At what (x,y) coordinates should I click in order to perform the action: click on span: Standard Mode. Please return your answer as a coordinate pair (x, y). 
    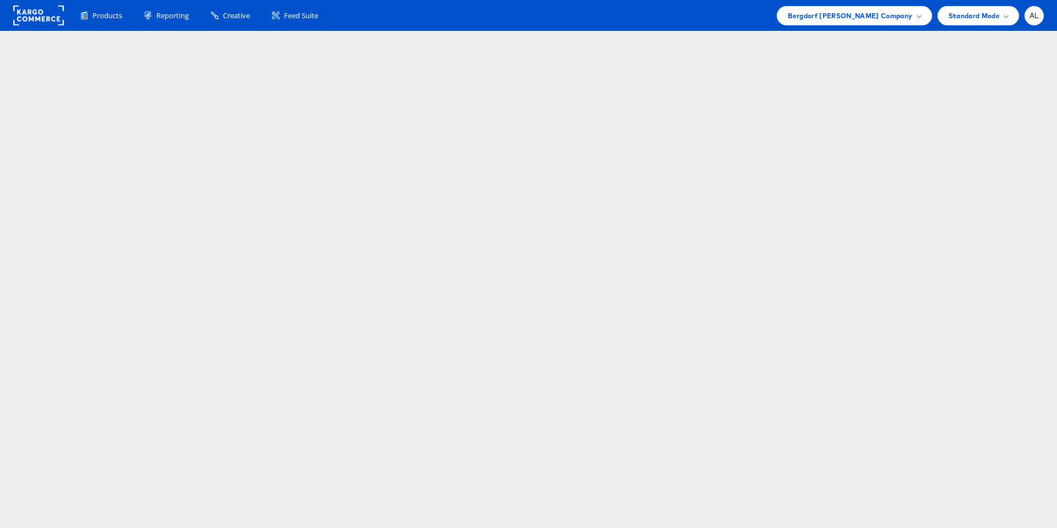
    Looking at the image, I should click on (974, 15).